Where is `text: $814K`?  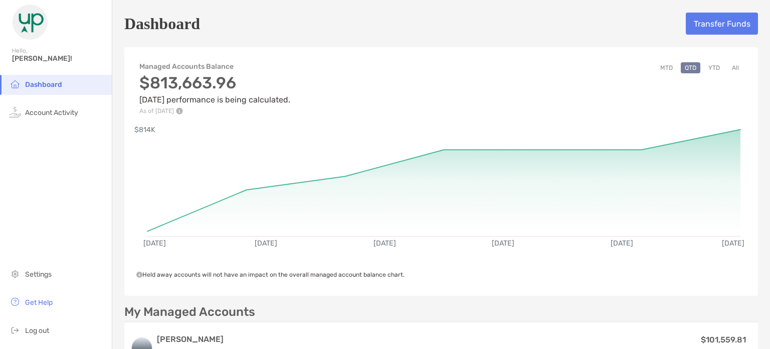
text: $814K is located at coordinates (145, 129).